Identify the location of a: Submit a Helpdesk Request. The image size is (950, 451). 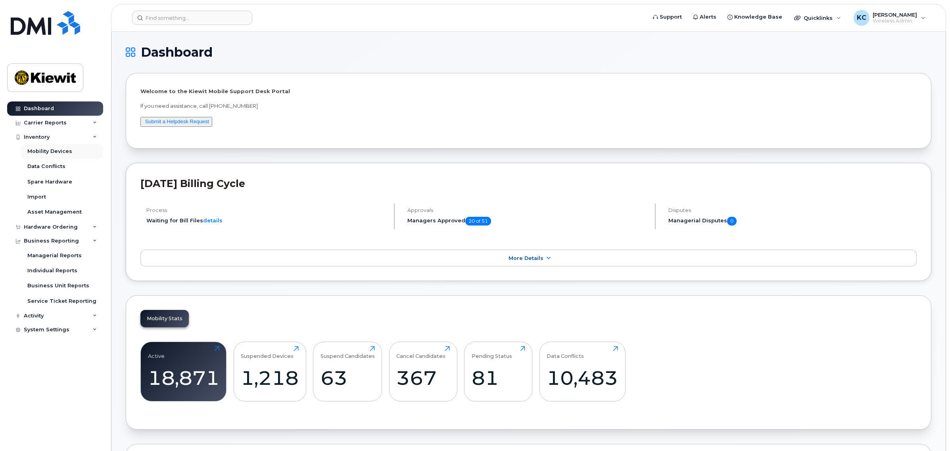
(177, 121).